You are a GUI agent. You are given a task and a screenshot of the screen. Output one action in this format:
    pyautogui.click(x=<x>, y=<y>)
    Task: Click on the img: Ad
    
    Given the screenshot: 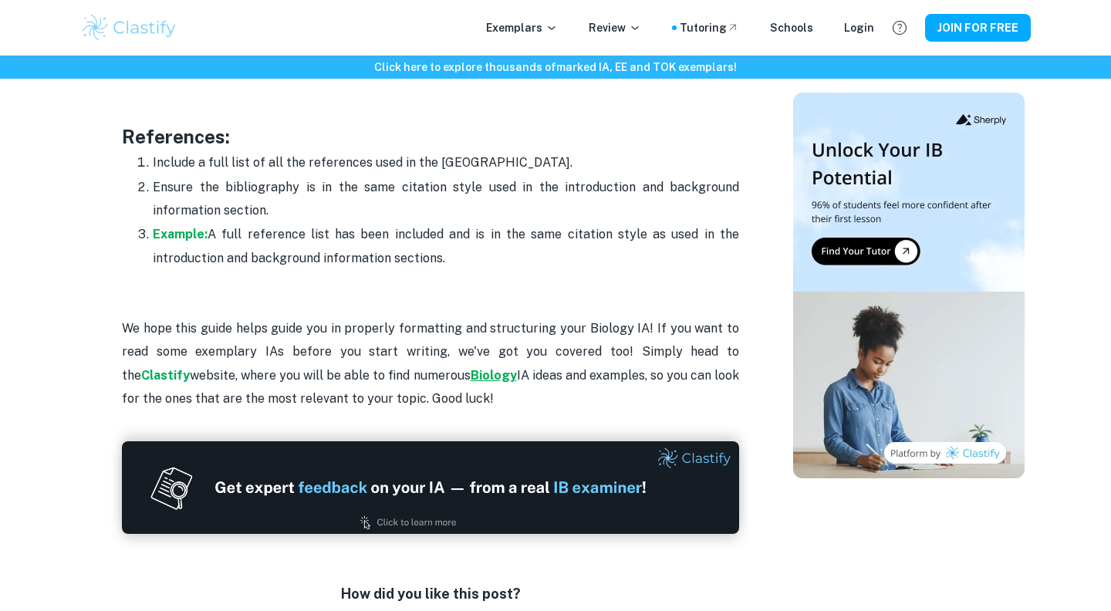 What is the action you would take?
    pyautogui.click(x=431, y=488)
    